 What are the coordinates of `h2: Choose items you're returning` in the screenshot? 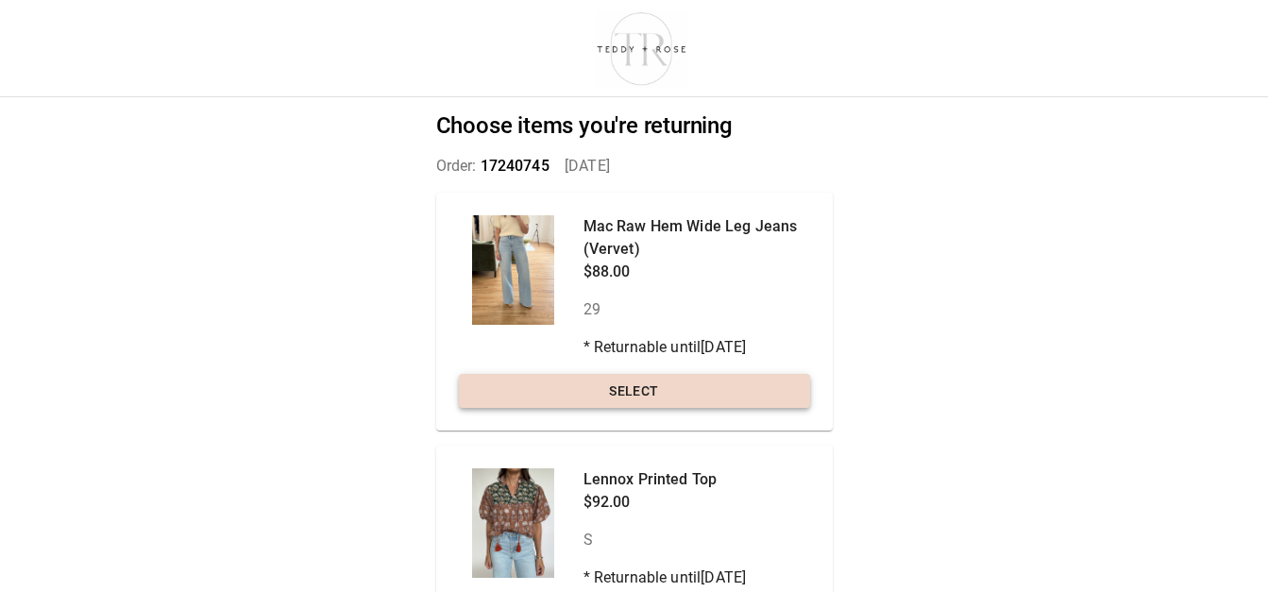 It's located at (635, 126).